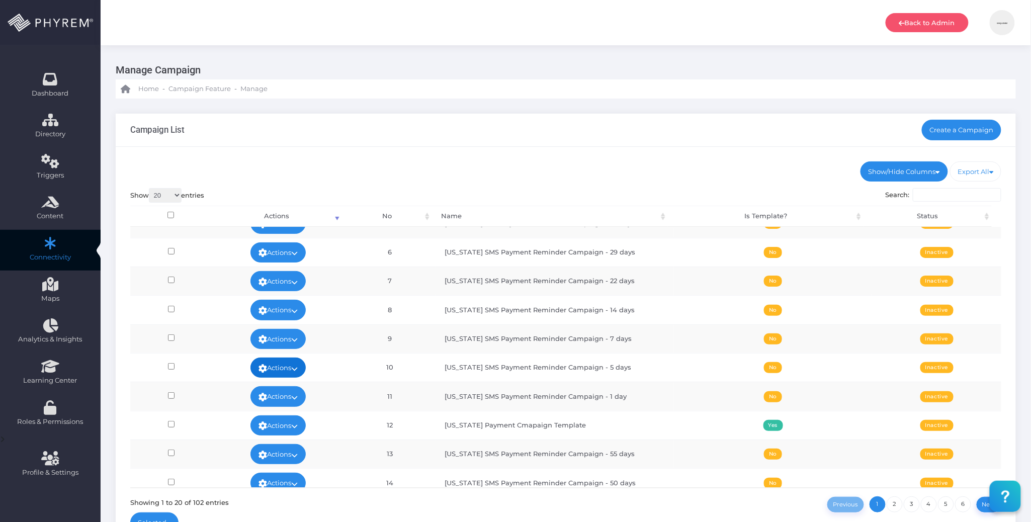 This screenshot has height=522, width=1031. Describe the element at coordinates (562, 70) in the screenshot. I see `h3: Manage Campaign` at that location.